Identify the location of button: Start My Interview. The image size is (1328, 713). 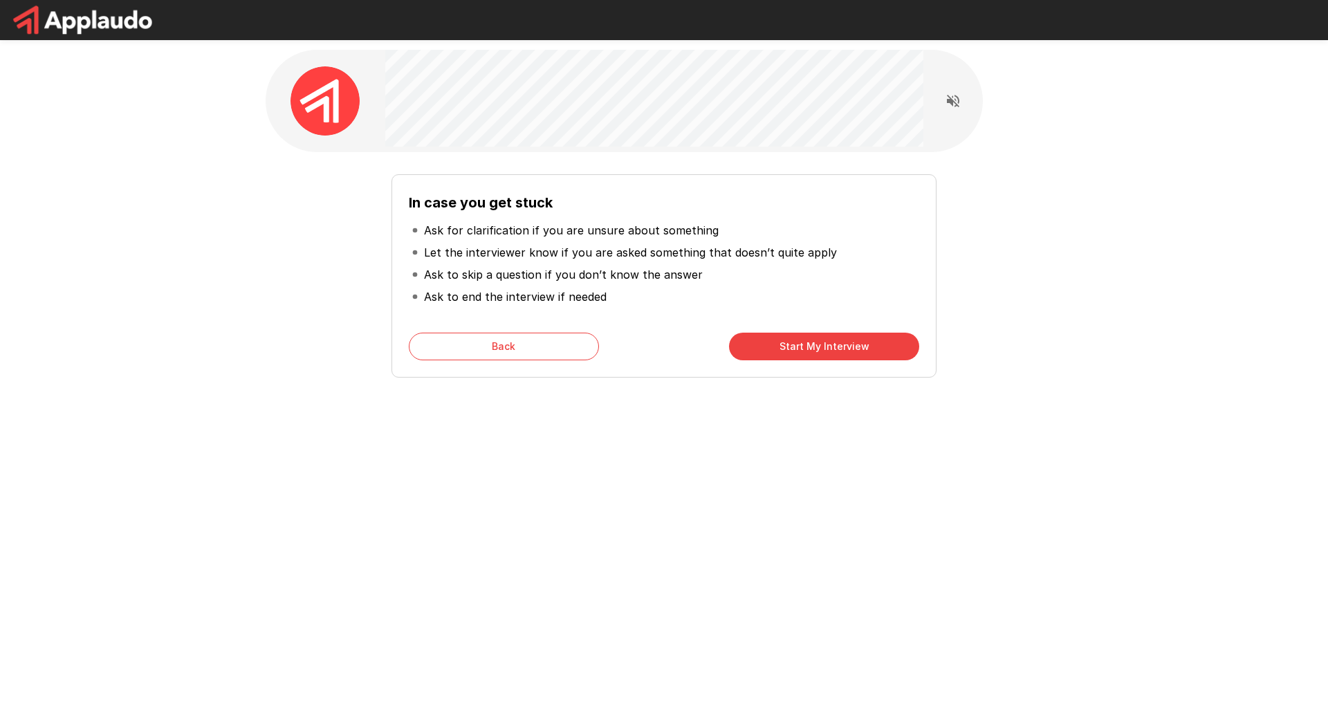
(824, 346).